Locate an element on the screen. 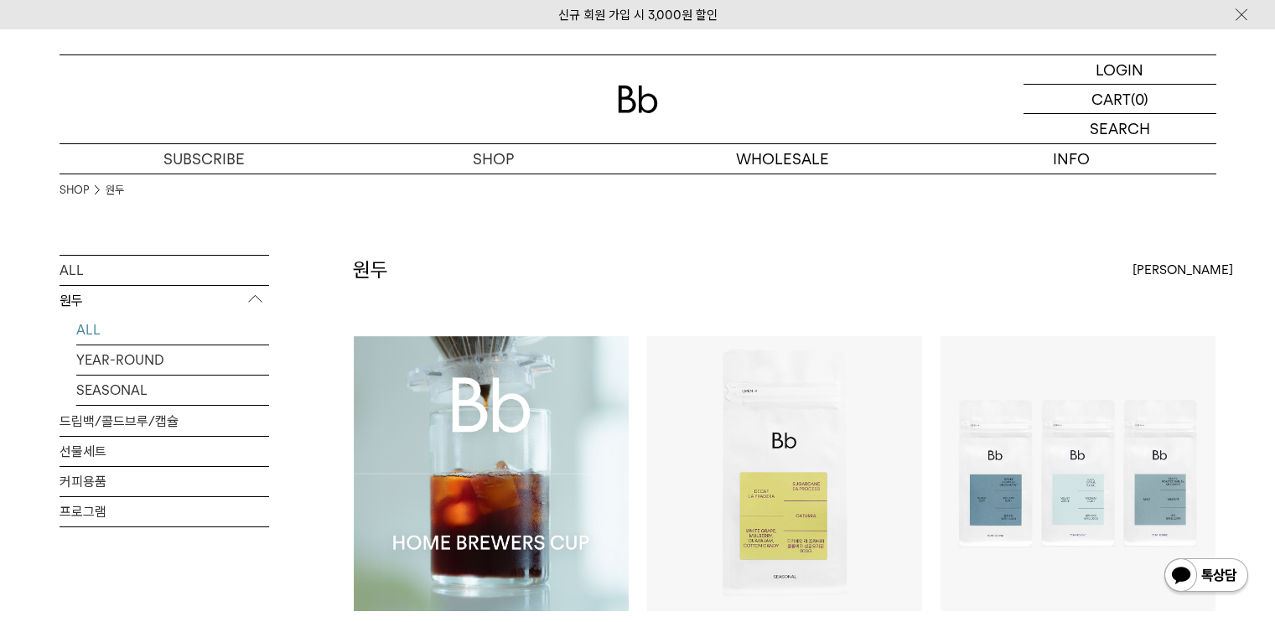  a: LOGIN is located at coordinates (1120, 70).